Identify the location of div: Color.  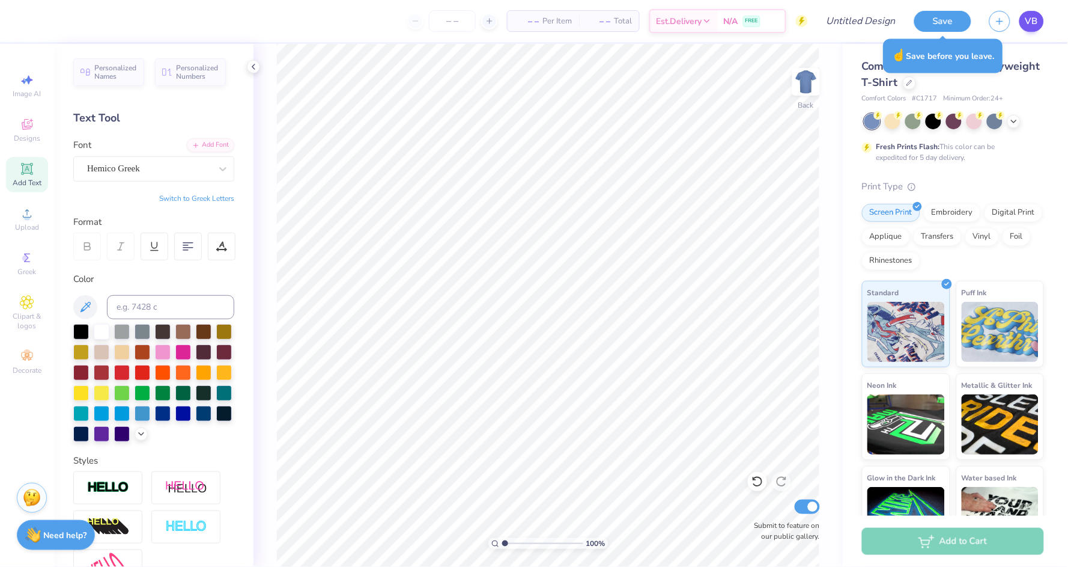
(154, 279).